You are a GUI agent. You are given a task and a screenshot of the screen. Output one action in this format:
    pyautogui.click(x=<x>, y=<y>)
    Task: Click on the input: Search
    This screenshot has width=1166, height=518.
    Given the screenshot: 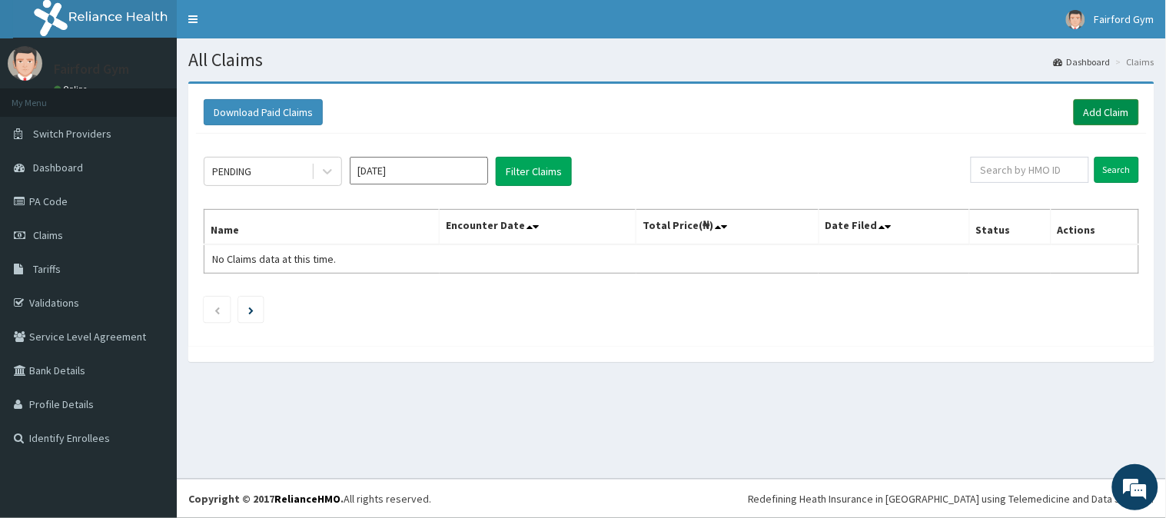 What is the action you would take?
    pyautogui.click(x=1117, y=170)
    